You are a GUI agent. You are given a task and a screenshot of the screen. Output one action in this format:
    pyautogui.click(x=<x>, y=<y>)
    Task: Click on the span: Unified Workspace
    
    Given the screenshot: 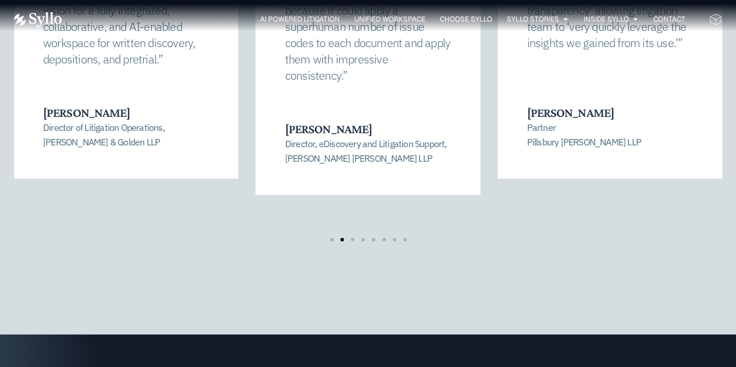 What is the action you would take?
    pyautogui.click(x=390, y=19)
    